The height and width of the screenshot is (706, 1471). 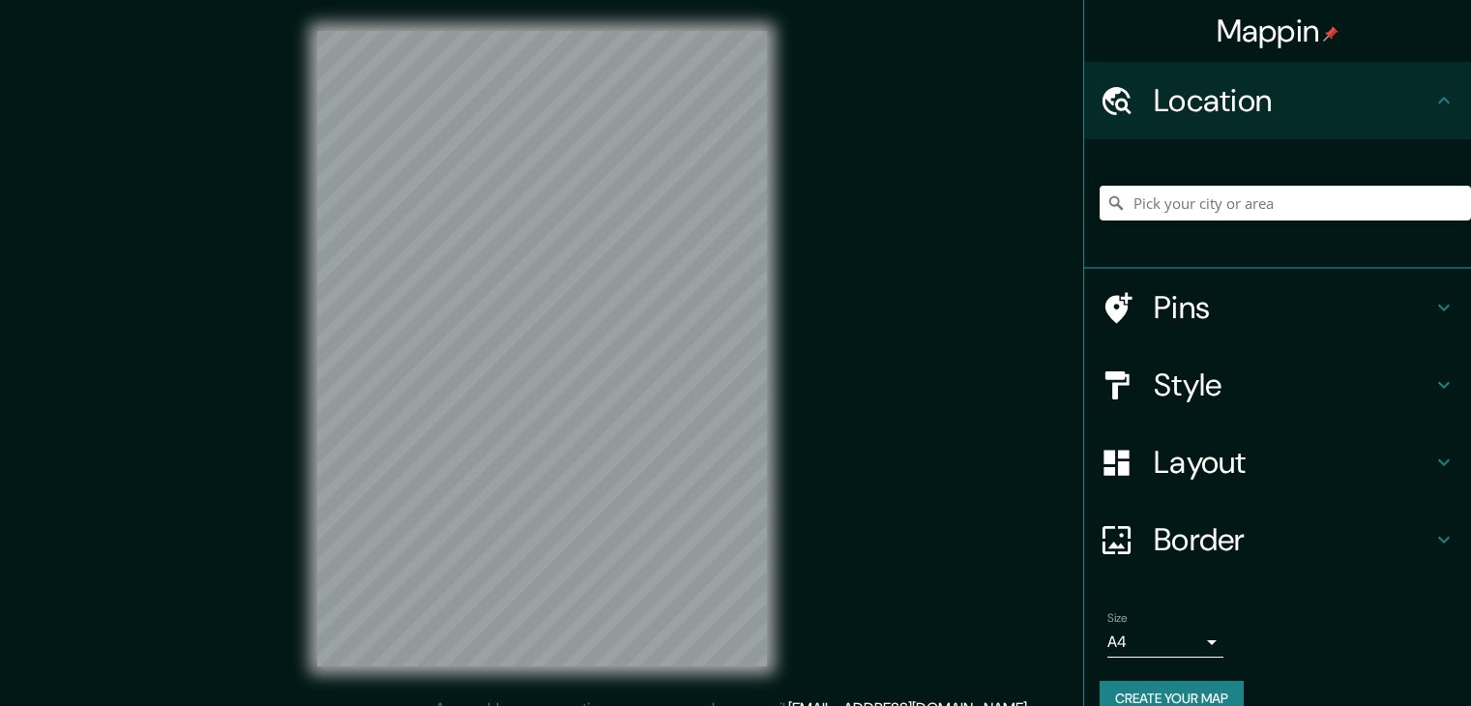 What do you see at coordinates (1285, 203) in the screenshot?
I see `input: Pick your city or area` at bounding box center [1285, 203].